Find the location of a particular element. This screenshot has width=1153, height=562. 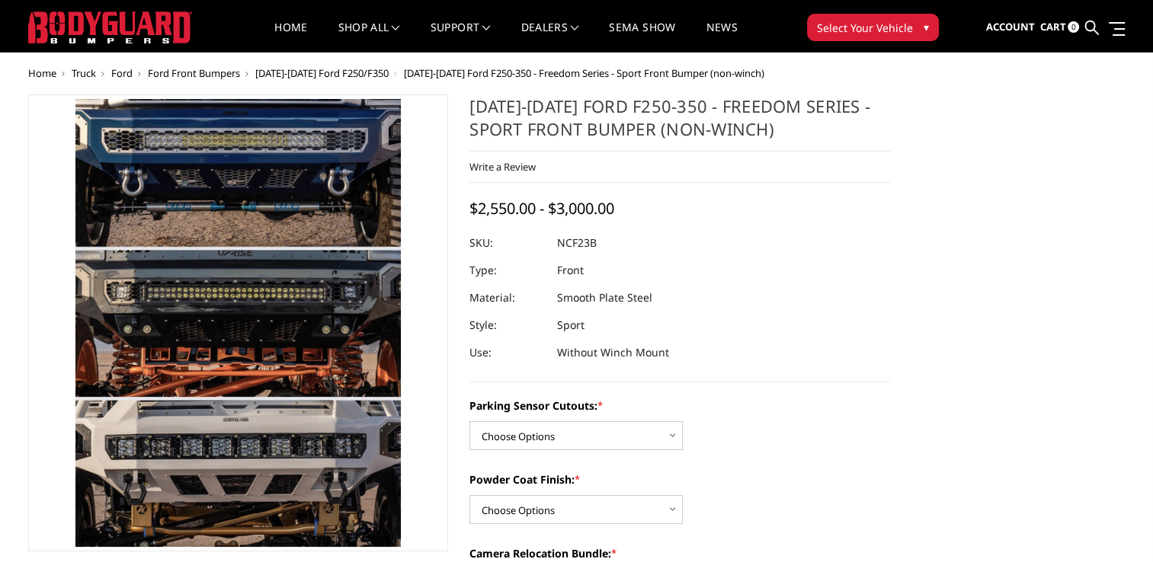

a: News is located at coordinates (721, 37).